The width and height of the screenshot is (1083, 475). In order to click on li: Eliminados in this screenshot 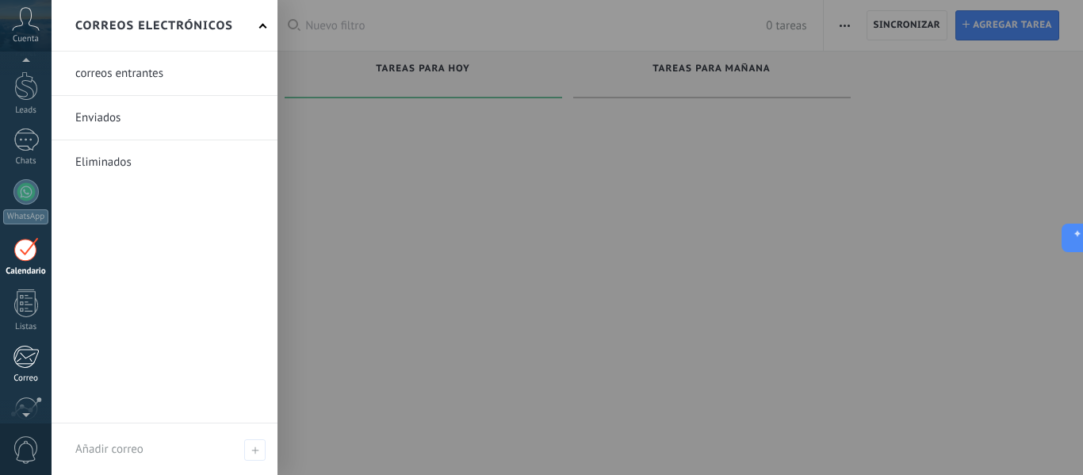, I will do `click(164, 162)`.